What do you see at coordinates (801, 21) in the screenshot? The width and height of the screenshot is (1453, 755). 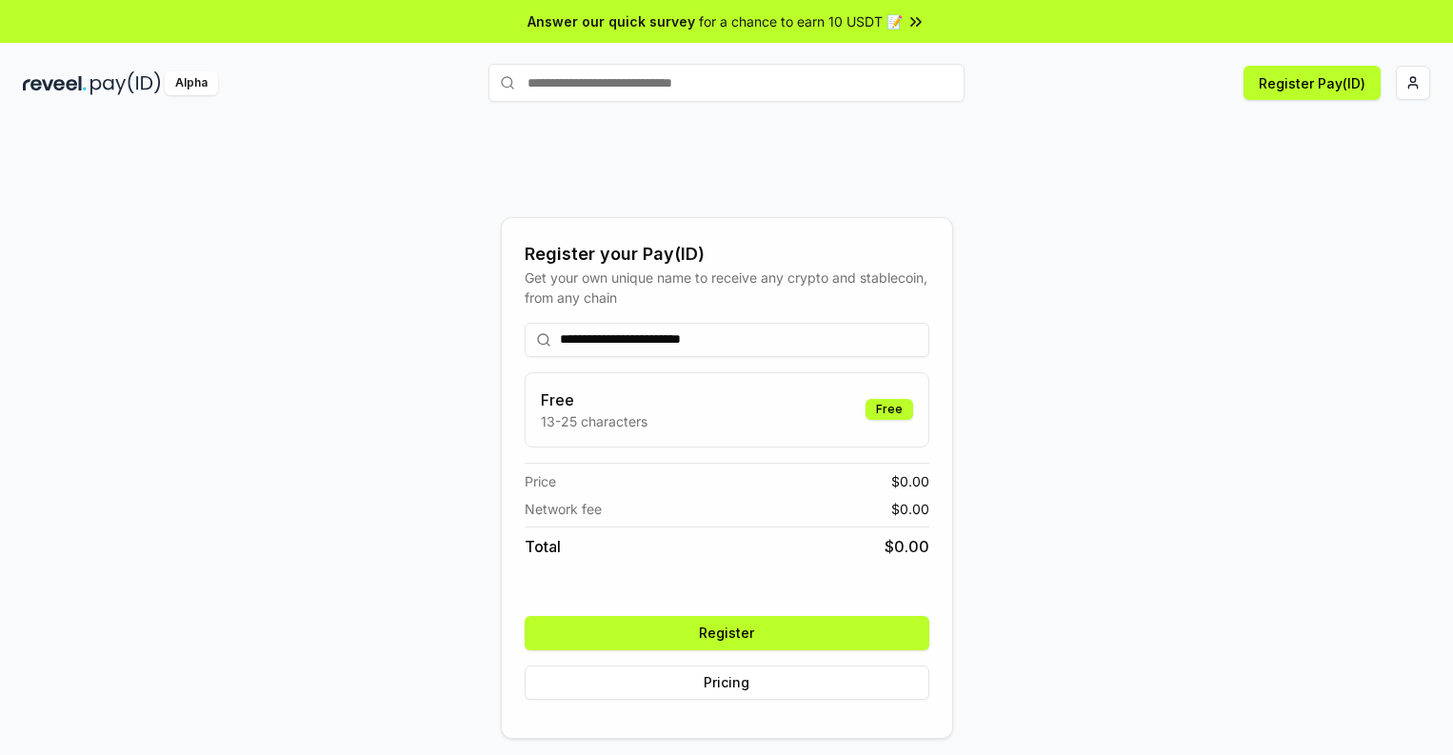 I see `span: for a chance to earn 10 USDT 📝` at bounding box center [801, 21].